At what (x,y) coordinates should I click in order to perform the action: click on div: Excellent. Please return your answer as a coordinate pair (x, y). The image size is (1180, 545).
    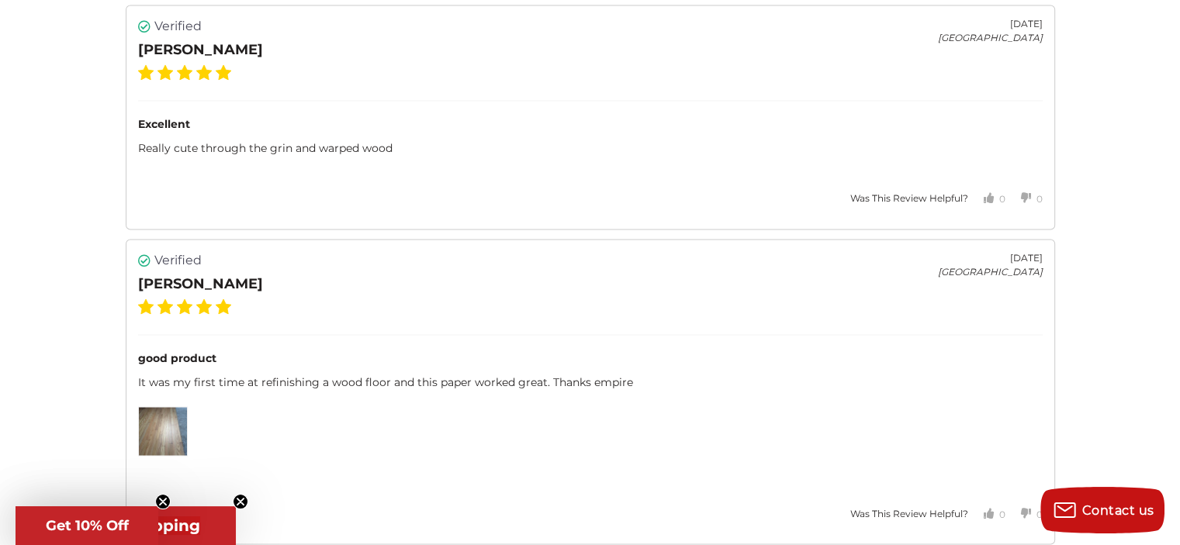
    Looking at the image, I should click on (590, 124).